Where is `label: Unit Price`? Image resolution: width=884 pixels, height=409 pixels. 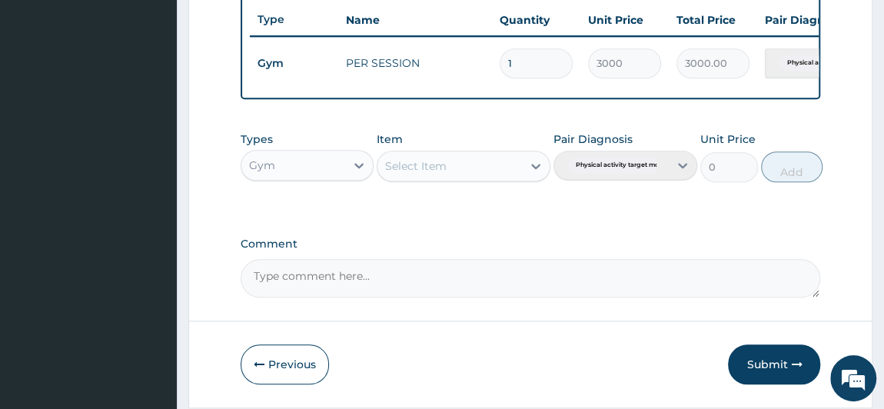
label: Unit Price is located at coordinates (728, 139).